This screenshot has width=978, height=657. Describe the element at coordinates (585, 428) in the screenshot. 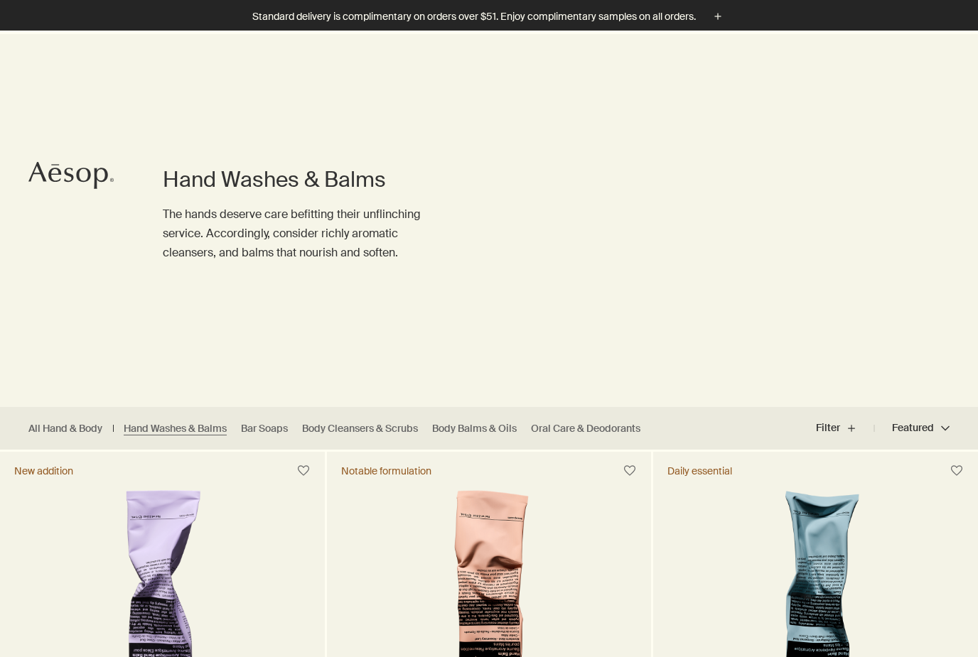

I see `a: Oral Care & Deodorants` at that location.